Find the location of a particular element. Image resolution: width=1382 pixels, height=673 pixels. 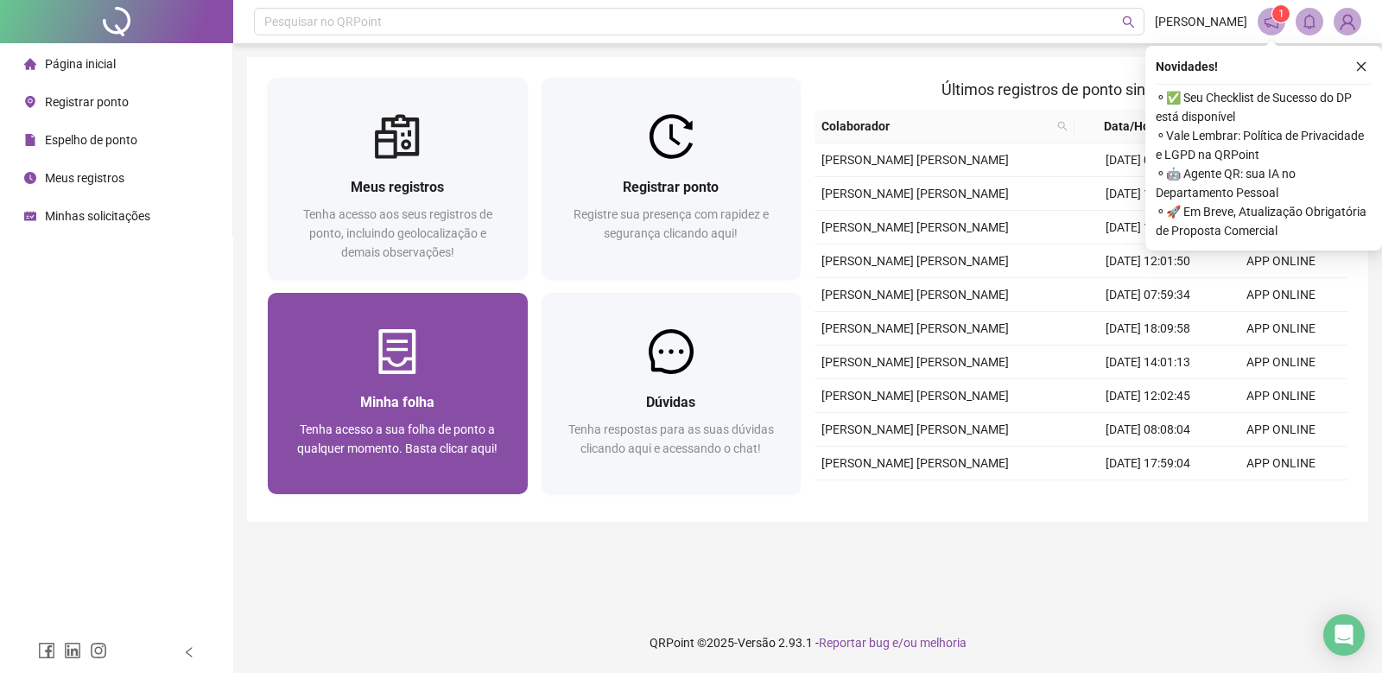

footer: QRPoint © 2025 - 2.93.1 - is located at coordinates (807, 642).